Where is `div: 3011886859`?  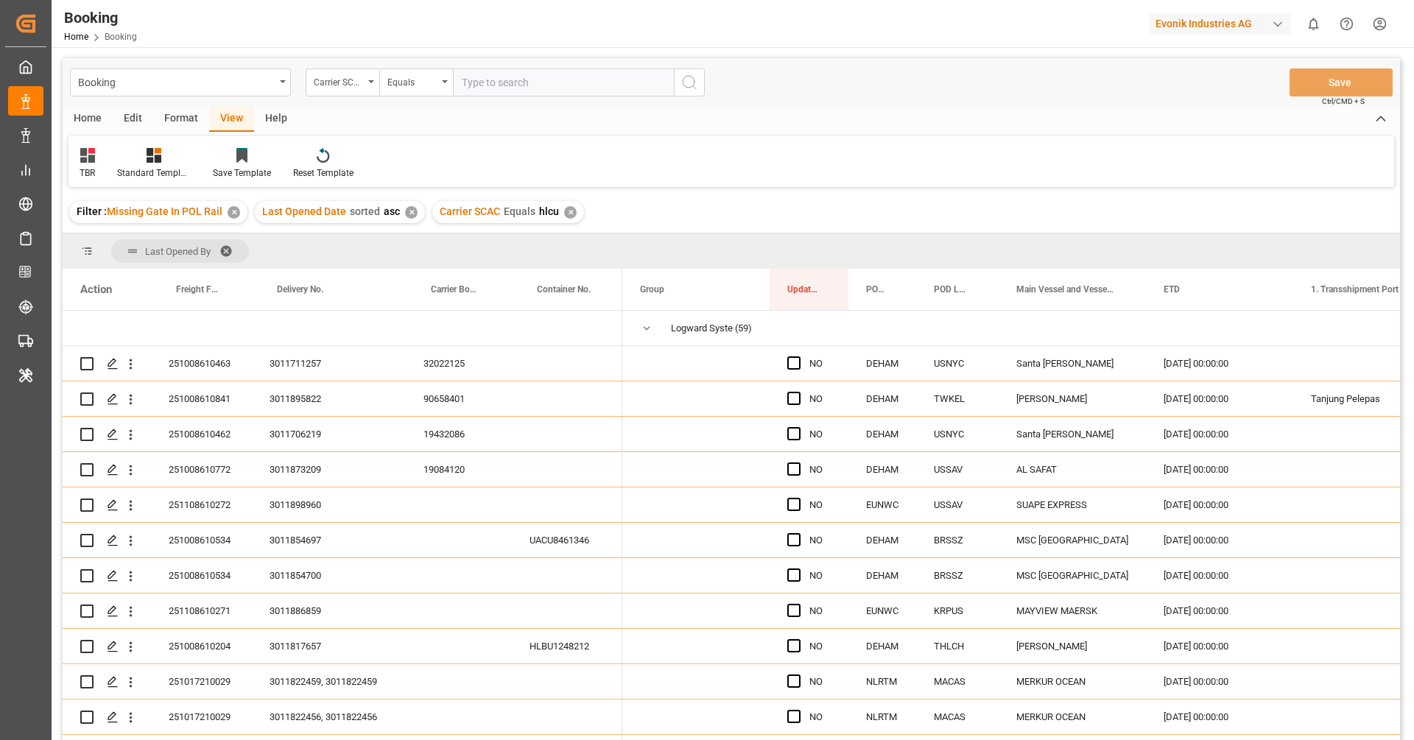
div: 3011886859 is located at coordinates (328, 611).